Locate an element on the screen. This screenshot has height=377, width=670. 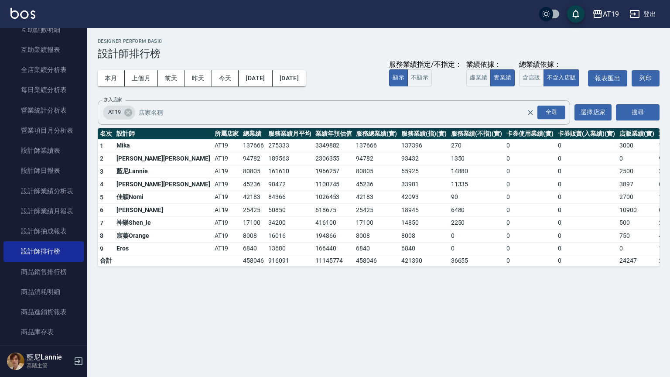
td: 1100745 is located at coordinates (334, 184).